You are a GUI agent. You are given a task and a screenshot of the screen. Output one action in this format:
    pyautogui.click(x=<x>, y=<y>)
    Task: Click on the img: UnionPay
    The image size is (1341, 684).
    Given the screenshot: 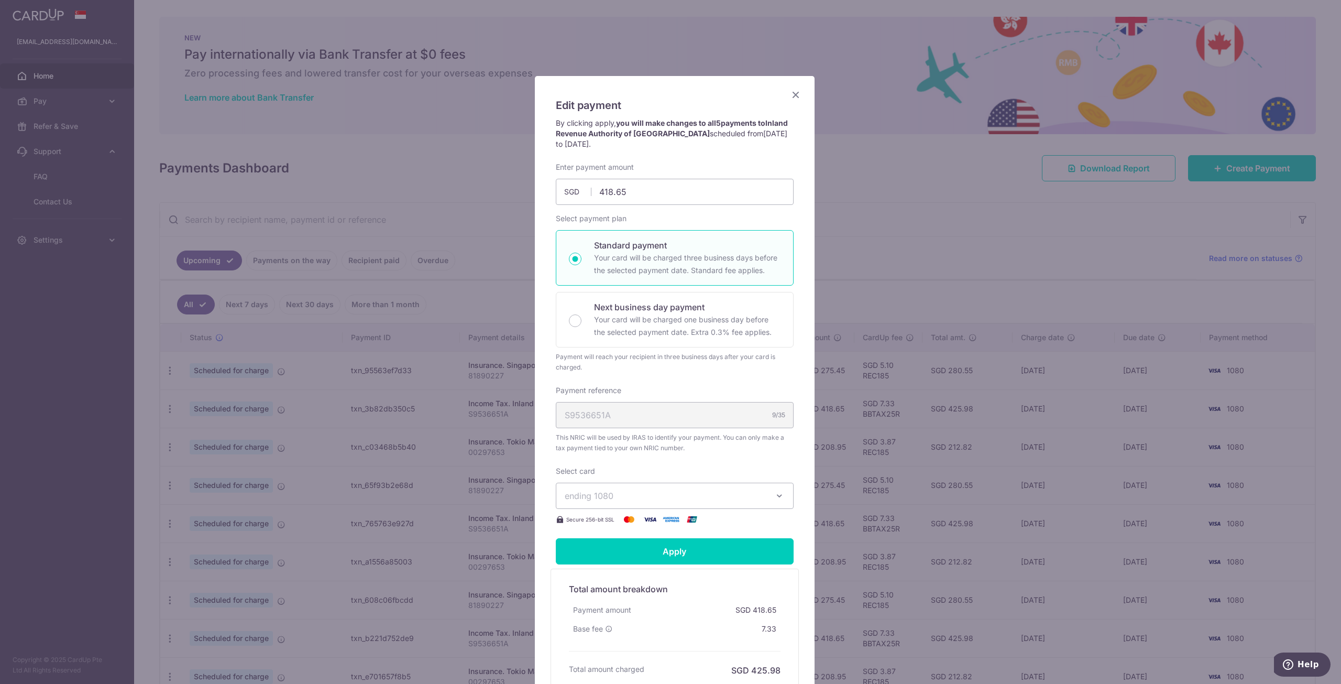 What is the action you would take?
    pyautogui.click(x=692, y=519)
    